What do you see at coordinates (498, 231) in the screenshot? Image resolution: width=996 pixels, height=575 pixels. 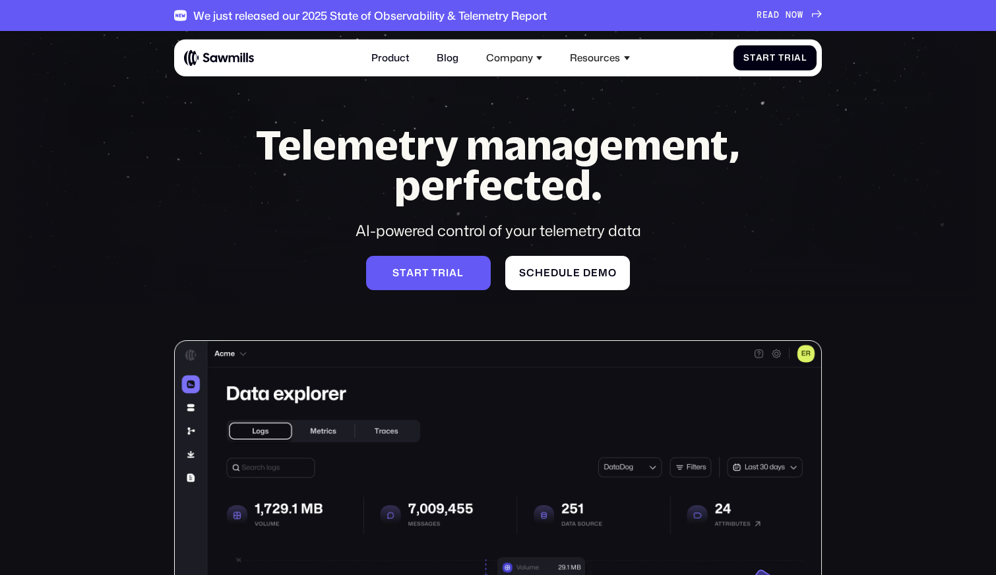 I see `div: AI-powered control of your telemetry data` at bounding box center [498, 231].